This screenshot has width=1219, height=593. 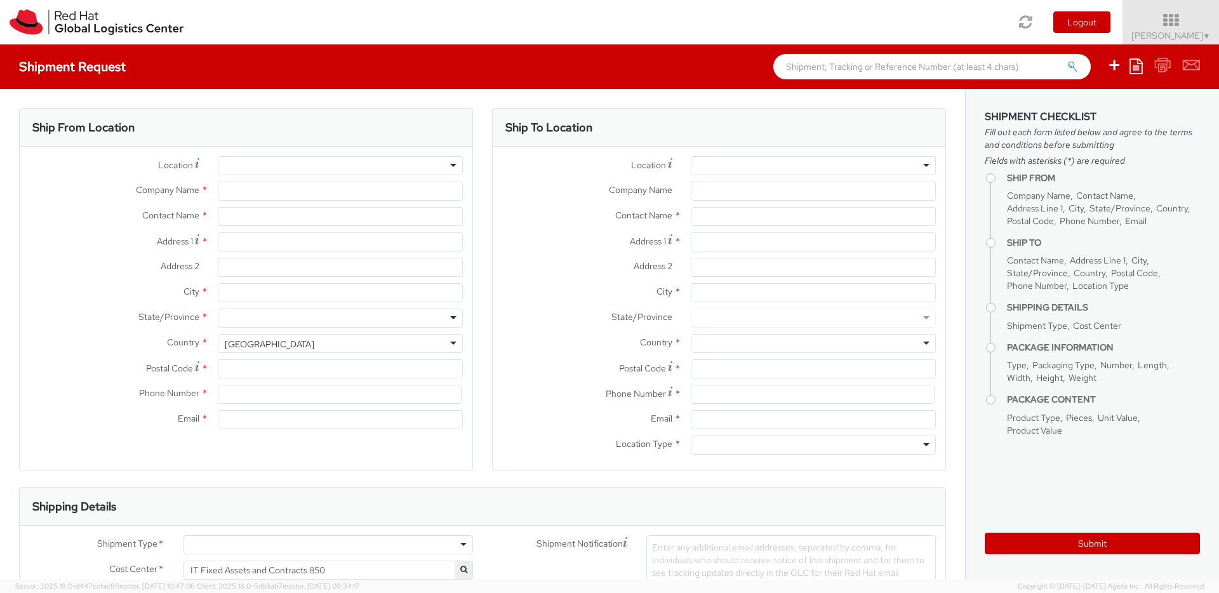 What do you see at coordinates (105, 586) in the screenshot?
I see `span: Server: 2025.19.0-d447cefac8f` at bounding box center [105, 586].